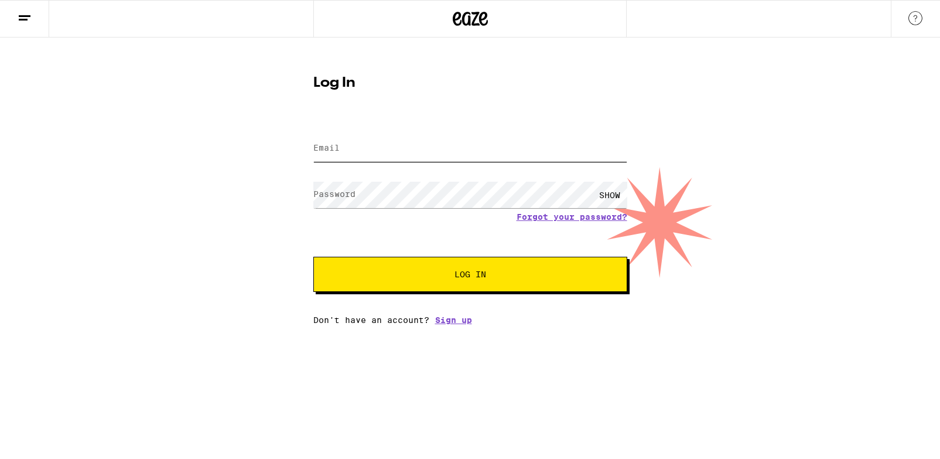  What do you see at coordinates (471, 83) in the screenshot?
I see `h1: Log In` at bounding box center [471, 83].